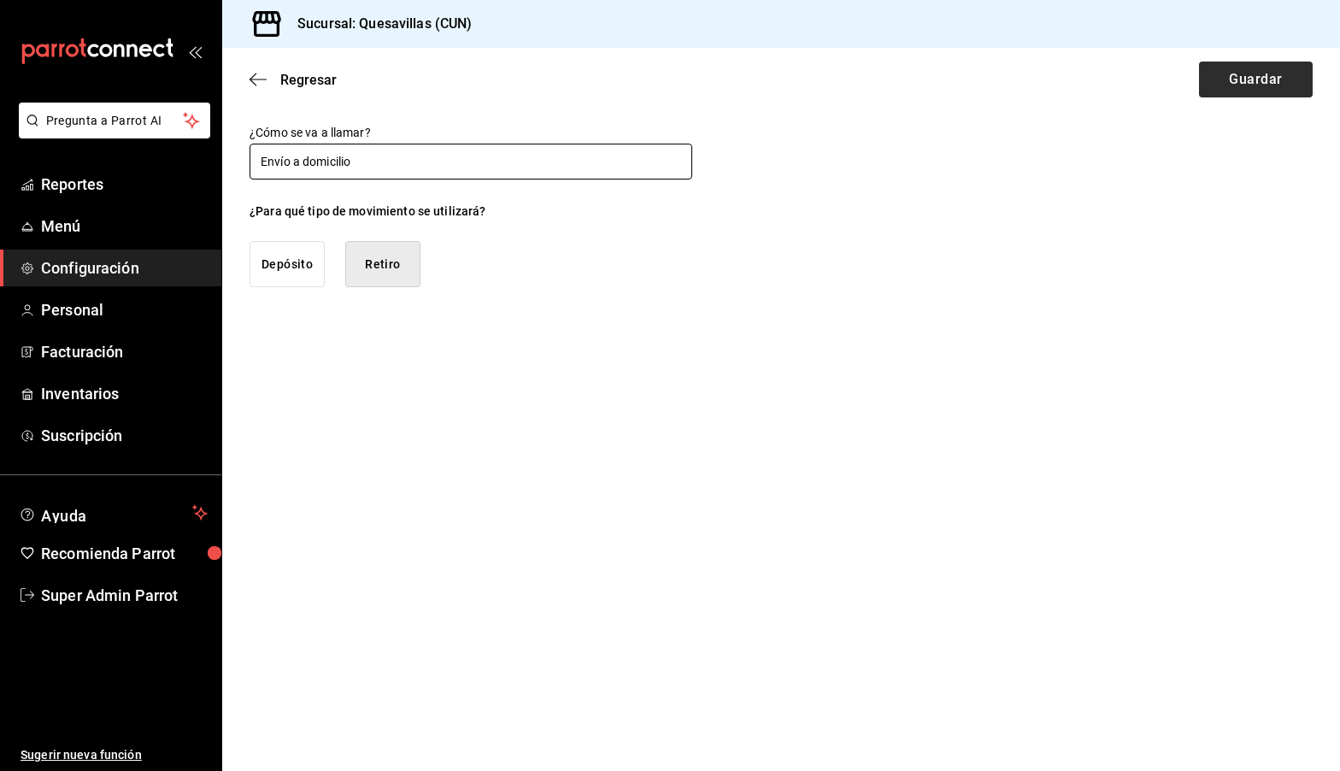 The image size is (1340, 771). What do you see at coordinates (383, 264) in the screenshot?
I see `button: Retiro` at bounding box center [383, 264].